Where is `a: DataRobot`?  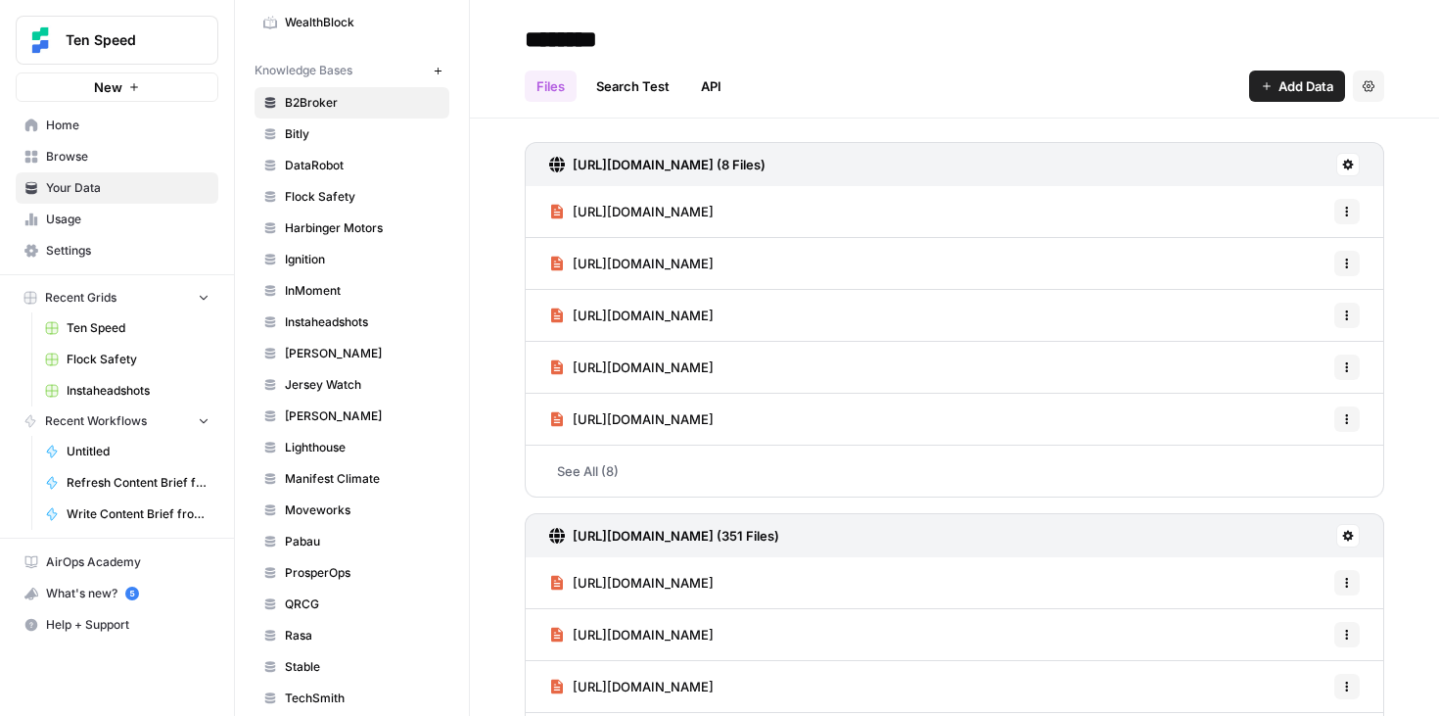 a: DataRobot is located at coordinates (351, 165).